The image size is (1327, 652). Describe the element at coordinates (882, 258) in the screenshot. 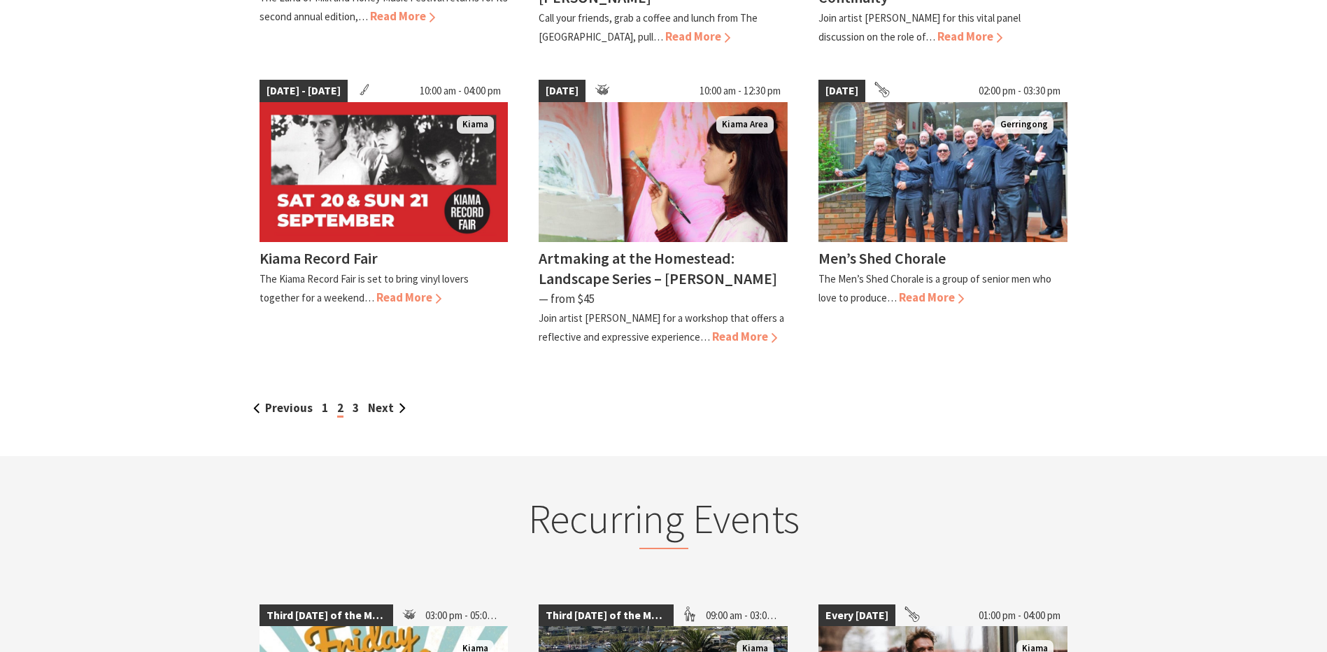

I see `h4: Men’s Shed Chorale` at that location.